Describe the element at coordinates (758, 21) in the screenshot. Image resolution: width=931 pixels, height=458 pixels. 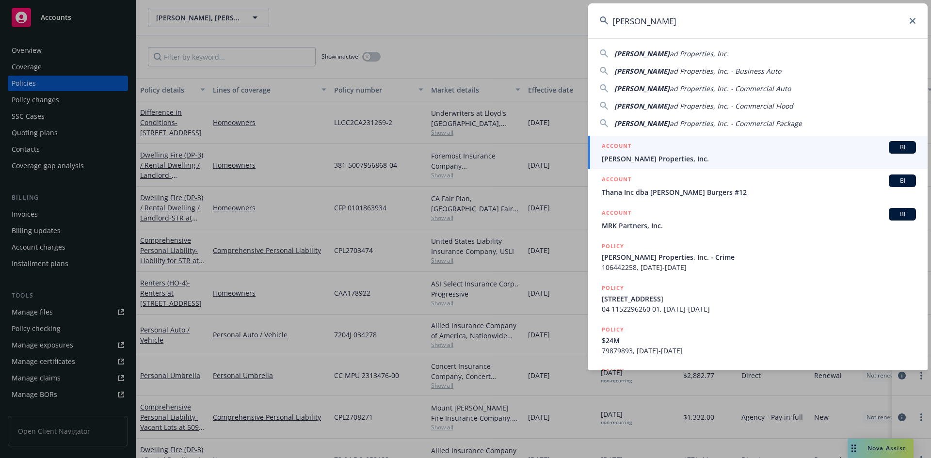
I see `input: Search...` at that location.